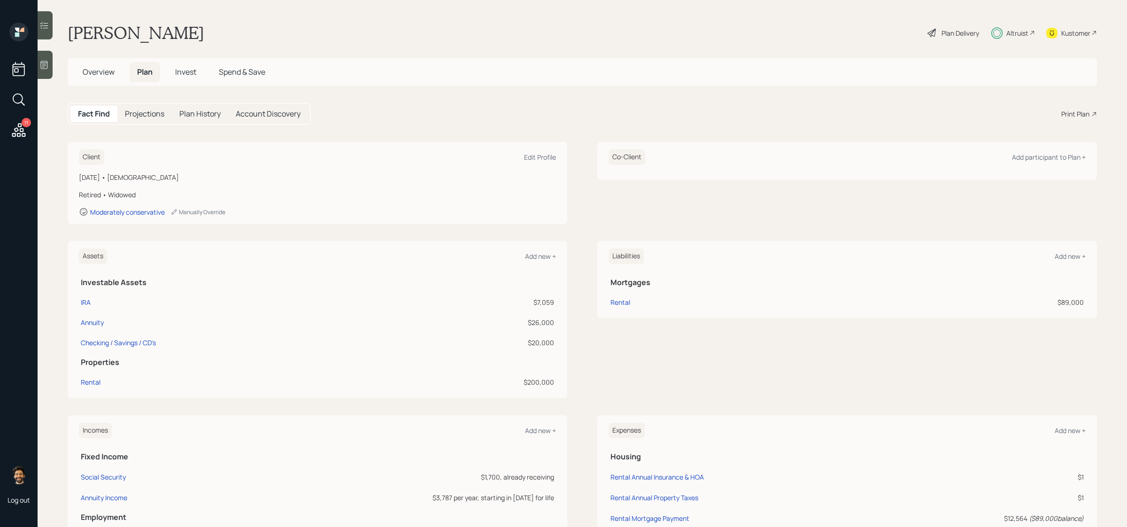 The image size is (1127, 527). Describe the element at coordinates (484, 382) in the screenshot. I see `div: $200,000` at that location.